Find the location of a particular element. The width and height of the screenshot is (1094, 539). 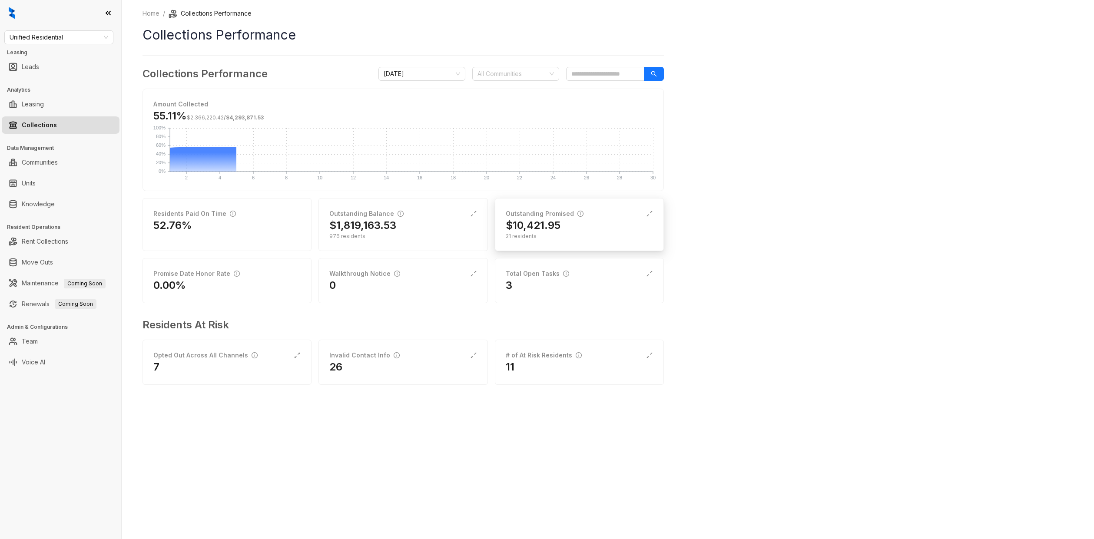

div: 21 residents is located at coordinates (579, 236).